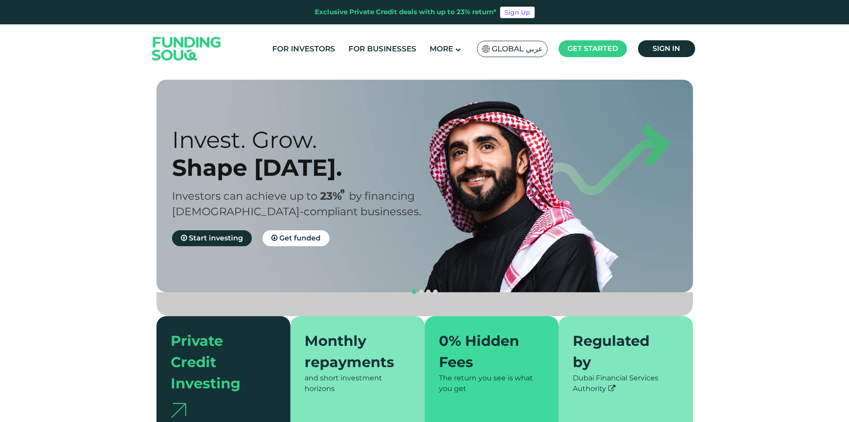  Describe the element at coordinates (304, 49) in the screenshot. I see `a: For Investors` at that location.